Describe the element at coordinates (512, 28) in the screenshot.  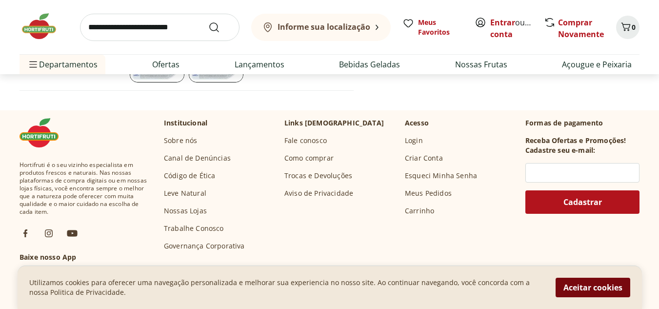
I see `span: ou` at that location.